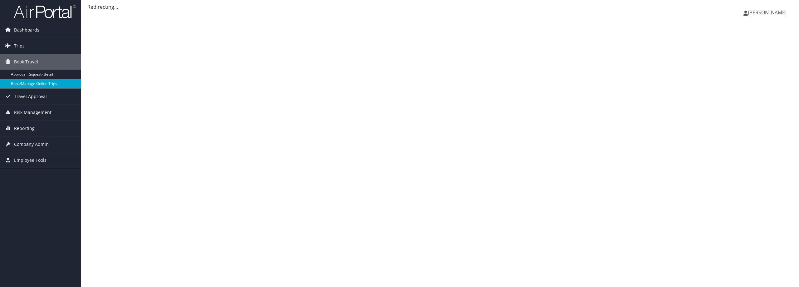  What do you see at coordinates (45, 11) in the screenshot?
I see `img: airportal-logo.png` at bounding box center [45, 11].